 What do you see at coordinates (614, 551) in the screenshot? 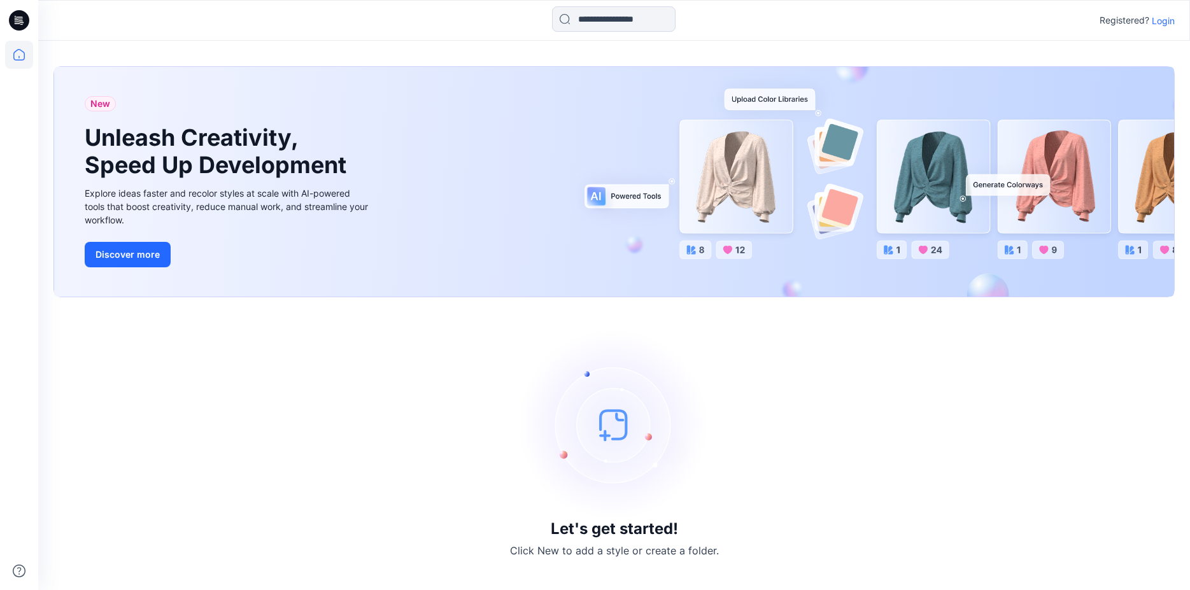
I see `p: Click New to add a style or create a folder.` at bounding box center [614, 551].